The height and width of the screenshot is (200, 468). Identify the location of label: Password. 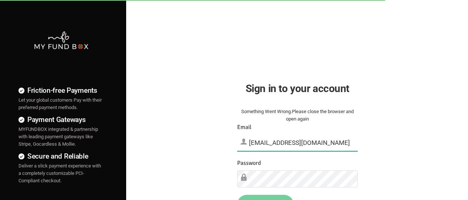
(249, 163).